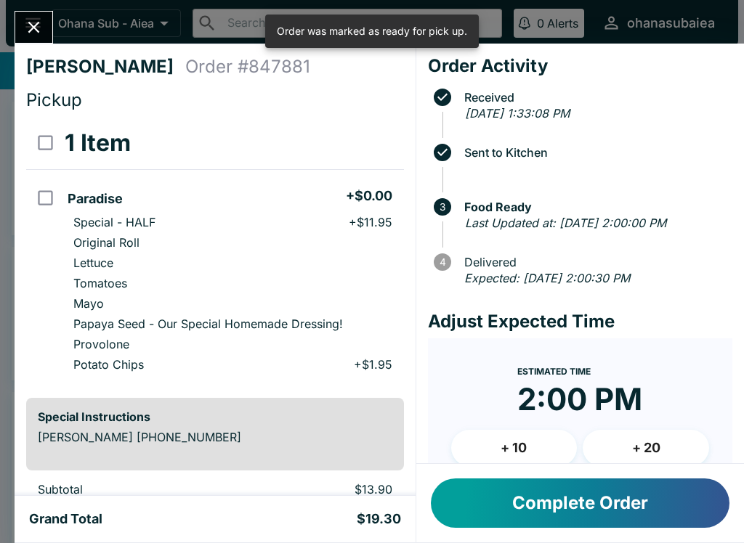 Image resolution: width=744 pixels, height=543 pixels. I want to click on p: + $11.95, so click(370, 222).